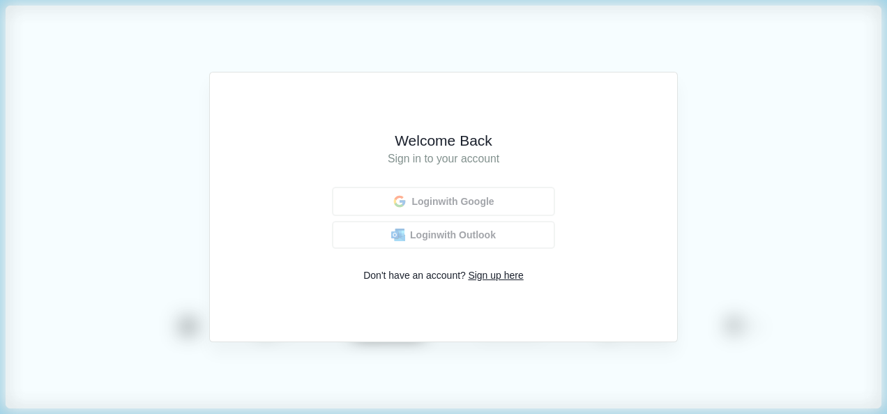 Image resolution: width=887 pixels, height=414 pixels. What do you see at coordinates (453, 235) in the screenshot?
I see `span: Login with Outlook` at bounding box center [453, 235].